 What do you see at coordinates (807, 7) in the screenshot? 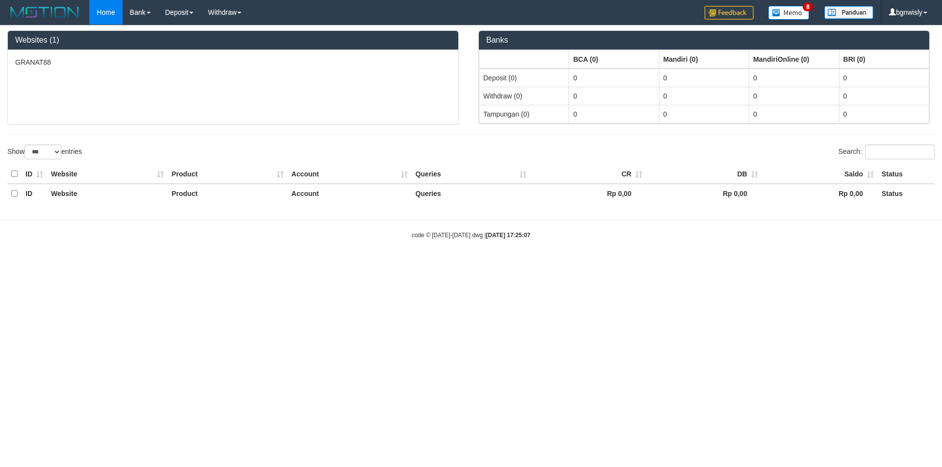
I see `span: 8` at bounding box center [807, 7].